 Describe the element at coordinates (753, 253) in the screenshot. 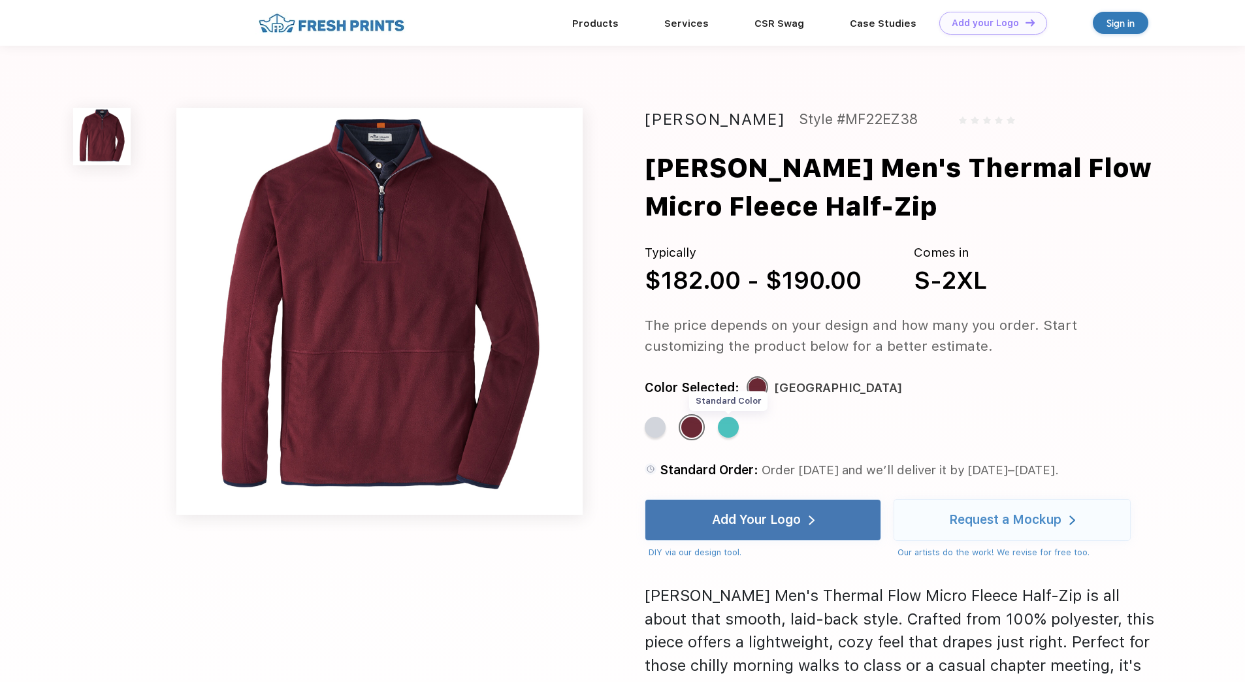

I see `div: Typically` at that location.